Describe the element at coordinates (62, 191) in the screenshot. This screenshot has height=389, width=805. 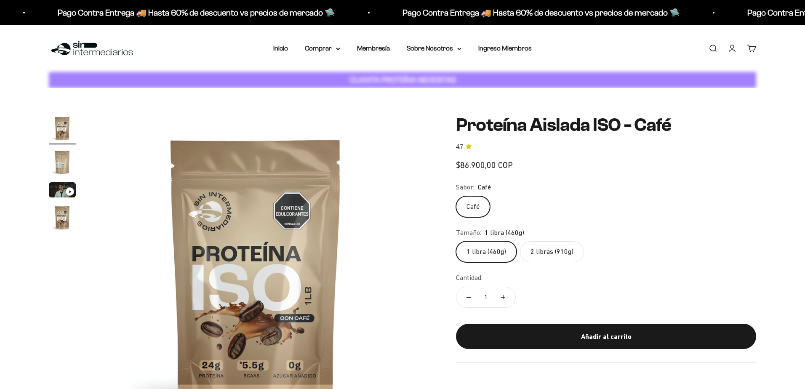
I see `button: Ir al artículo 3` at that location.